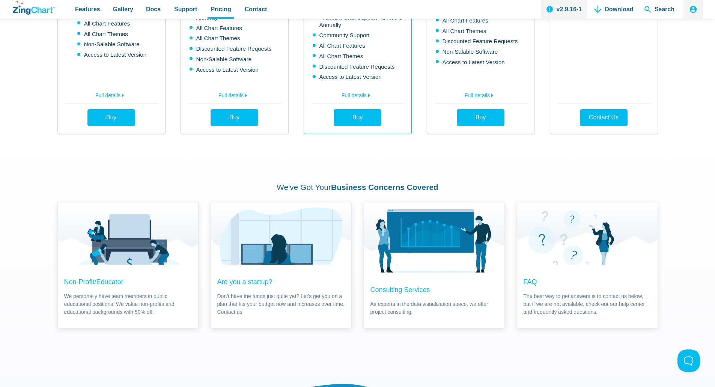  What do you see at coordinates (153, 9) in the screenshot?
I see `span: Docs` at bounding box center [153, 9].